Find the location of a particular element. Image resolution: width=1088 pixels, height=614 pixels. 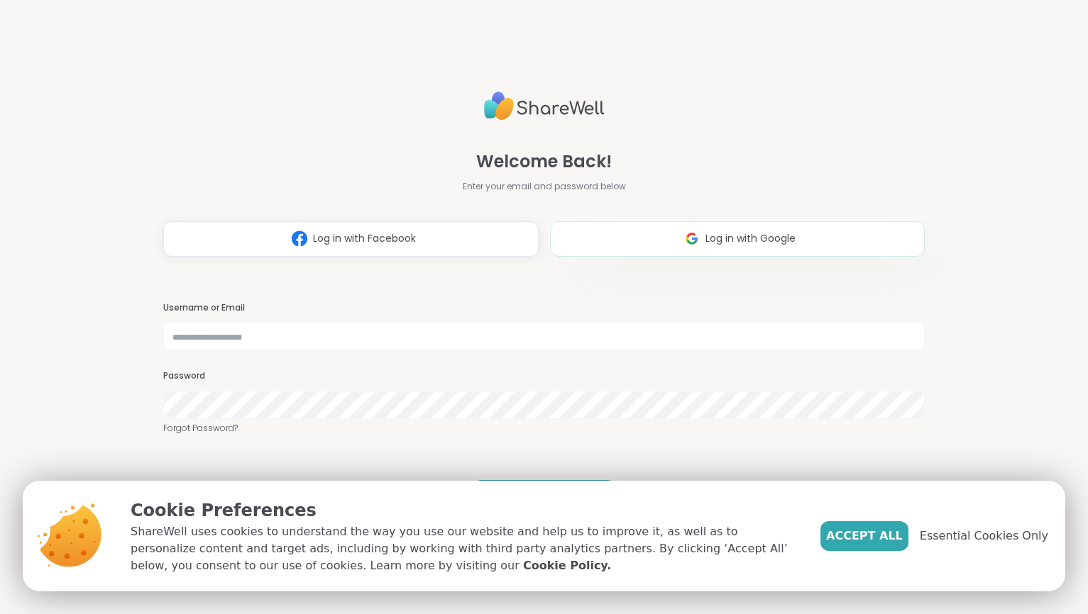

span: Log in with Facebook is located at coordinates (364, 238).